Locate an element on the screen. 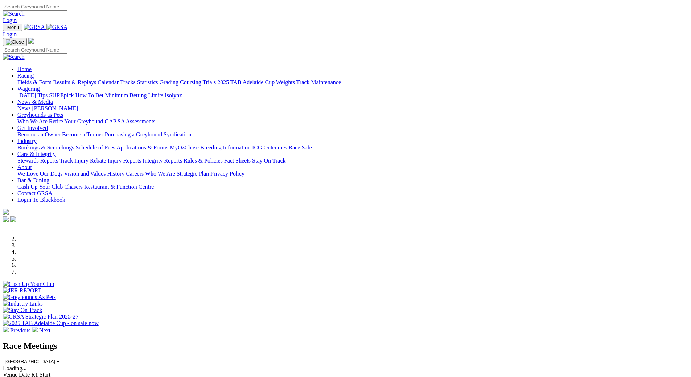 This screenshot has width=691, height=377. a: News & Media is located at coordinates (35, 102).